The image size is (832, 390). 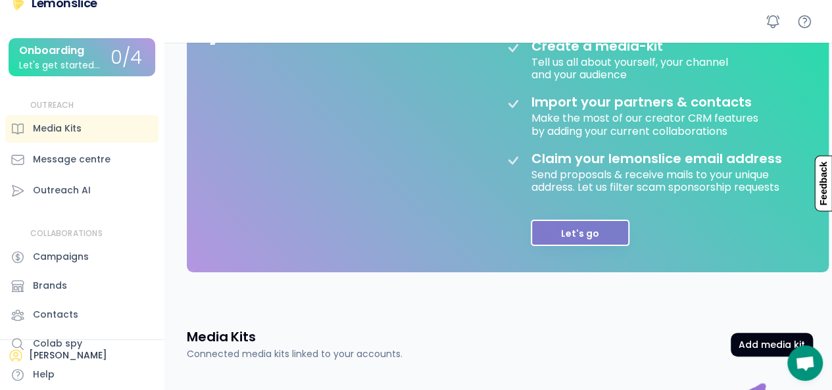 I want to click on div: 0/4, so click(x=126, y=58).